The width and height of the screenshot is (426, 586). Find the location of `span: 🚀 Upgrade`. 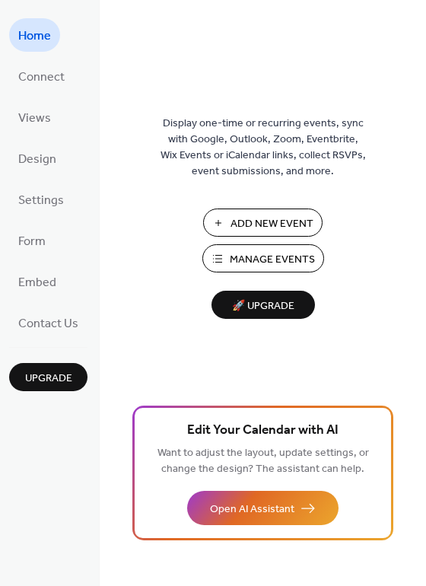

span: 🚀 Upgrade is located at coordinates (263, 306).